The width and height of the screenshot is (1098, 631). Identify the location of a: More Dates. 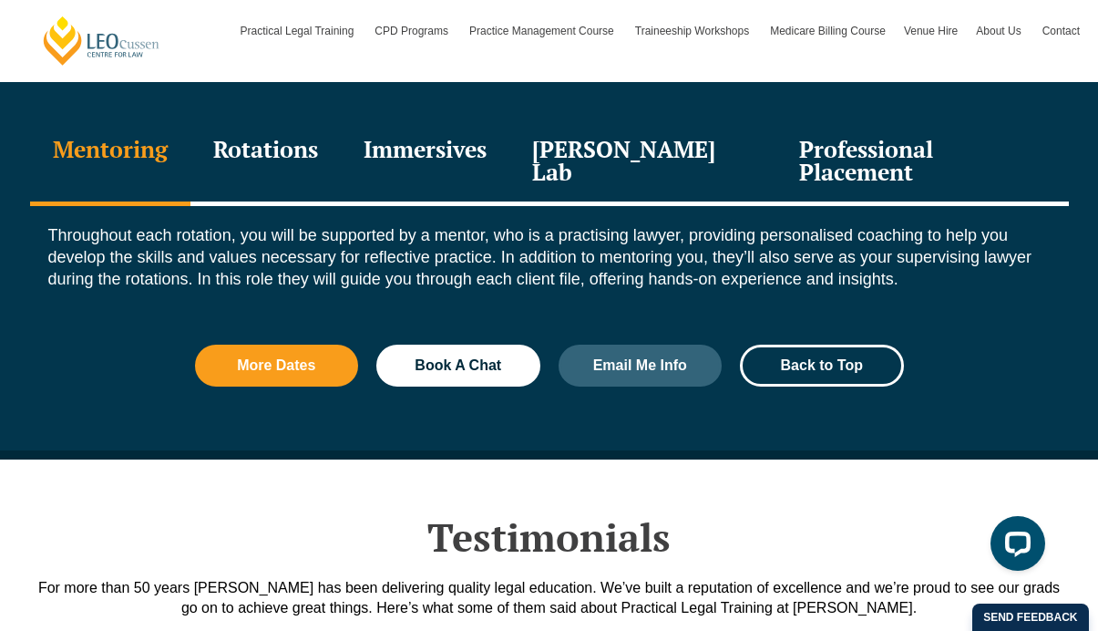
(277, 365).